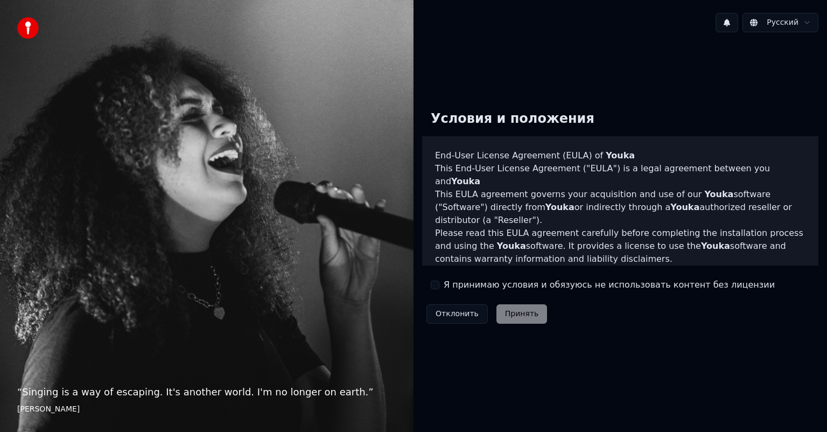 The height and width of the screenshot is (432, 827). I want to click on p: This EULA agreement governs your acquisition and use of our software ("Software") directly from o..., so click(620, 207).